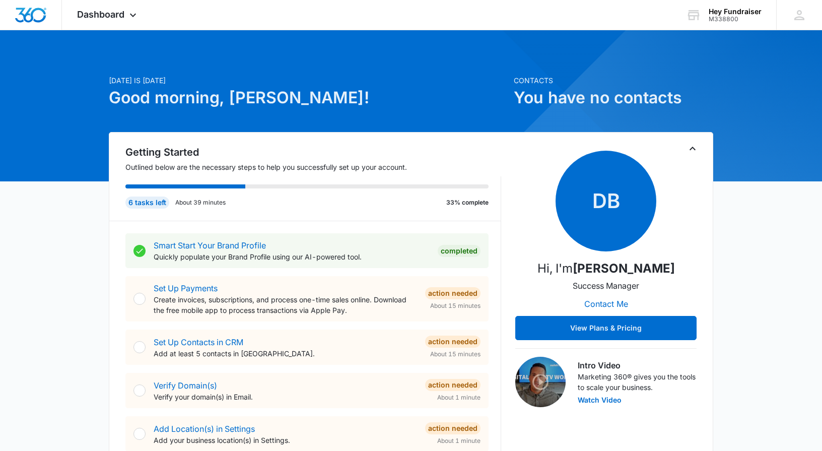 The width and height of the screenshot is (822, 451). What do you see at coordinates (313, 167) in the screenshot?
I see `p: Outlined below are the necessary steps to help you successfully set up your account.` at bounding box center [313, 167].